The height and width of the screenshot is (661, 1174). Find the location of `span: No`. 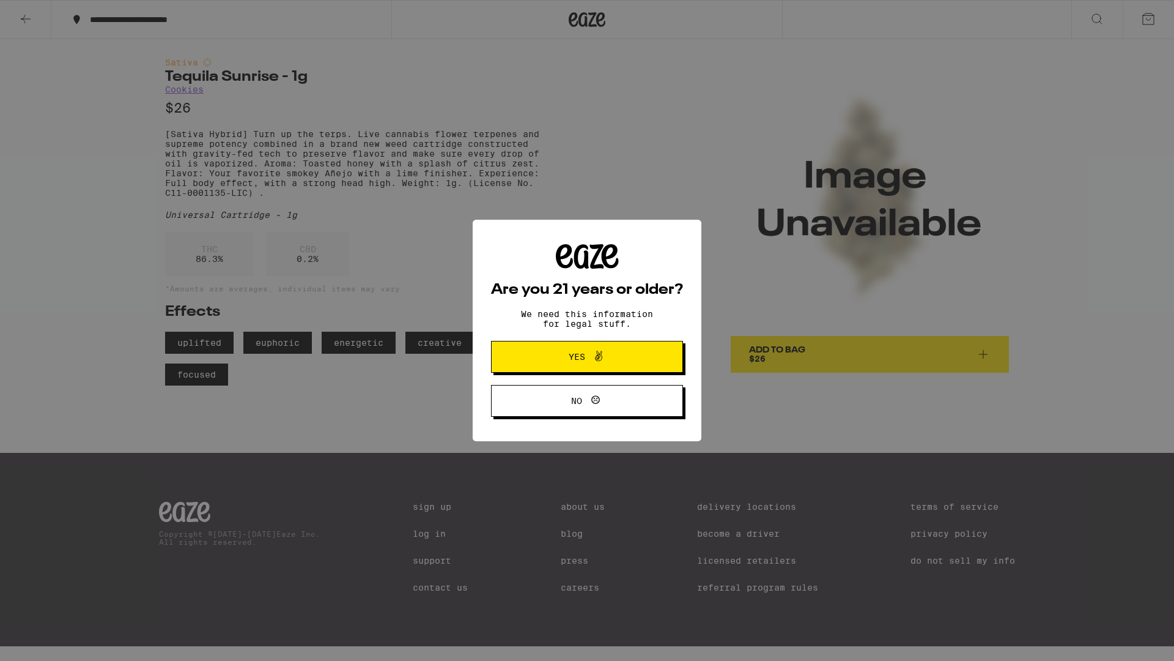

span: No is located at coordinates (577, 401).